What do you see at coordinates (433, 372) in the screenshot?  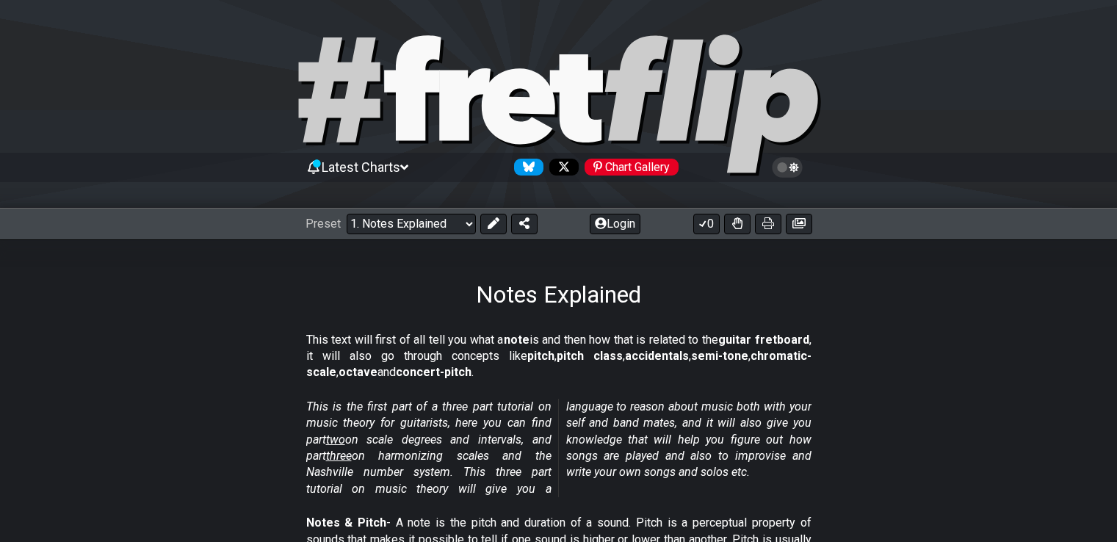 I see `strong: concert-pitch` at bounding box center [433, 372].